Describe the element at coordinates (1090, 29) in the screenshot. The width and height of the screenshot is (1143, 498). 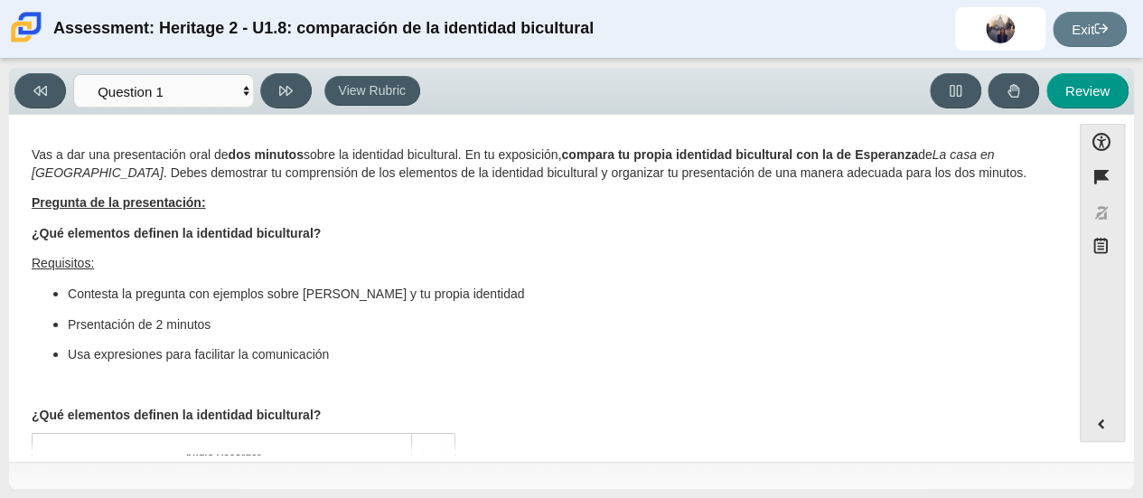
I see `a: Exit` at that location.